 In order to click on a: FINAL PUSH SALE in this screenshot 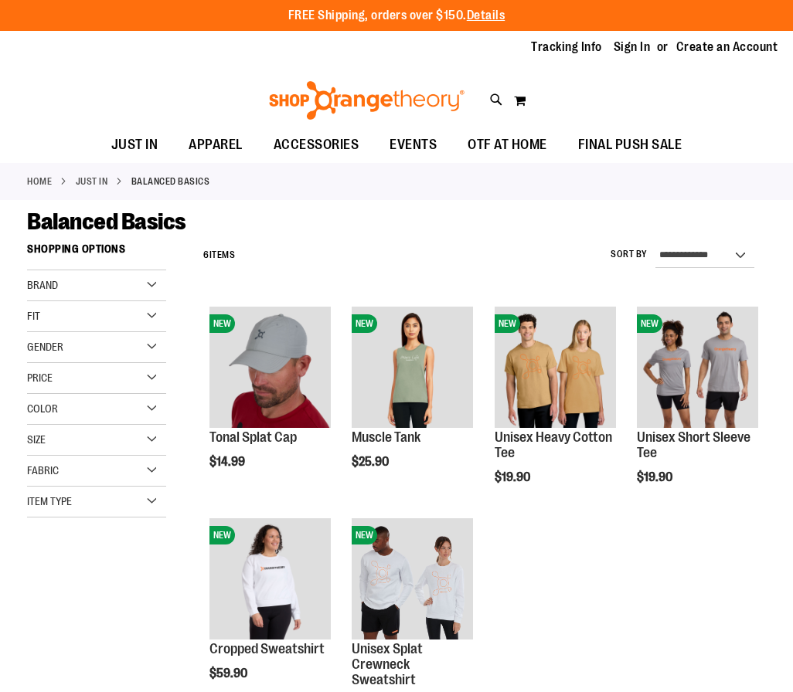, I will do `click(630, 145)`.